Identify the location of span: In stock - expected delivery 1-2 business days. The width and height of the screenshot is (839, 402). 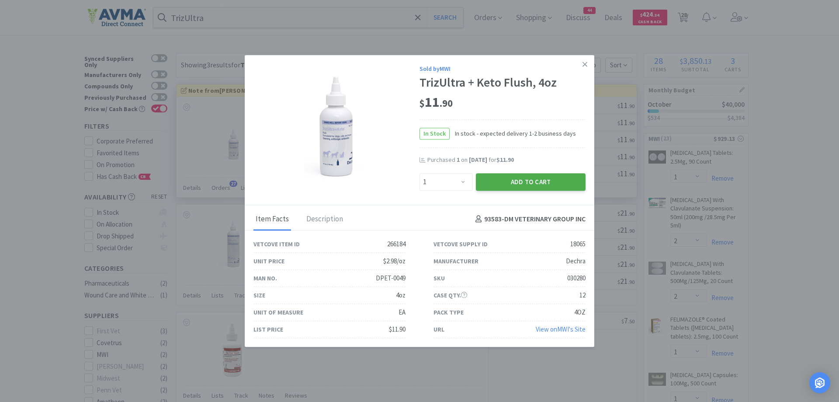
(513, 134).